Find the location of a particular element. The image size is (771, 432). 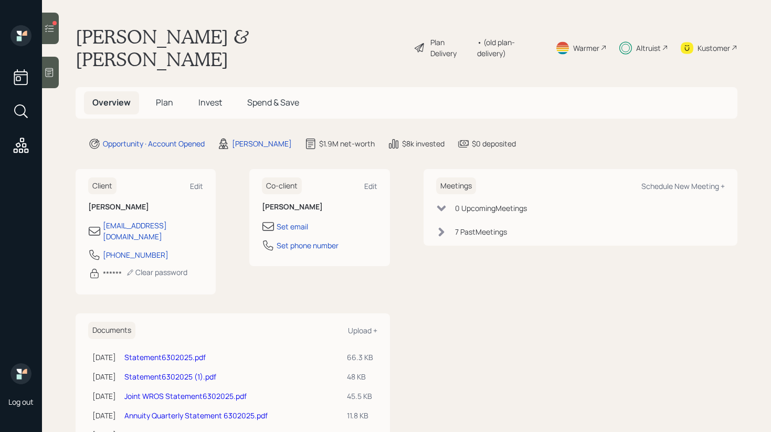

div: Opportunity · Account Opened is located at coordinates (154, 143).